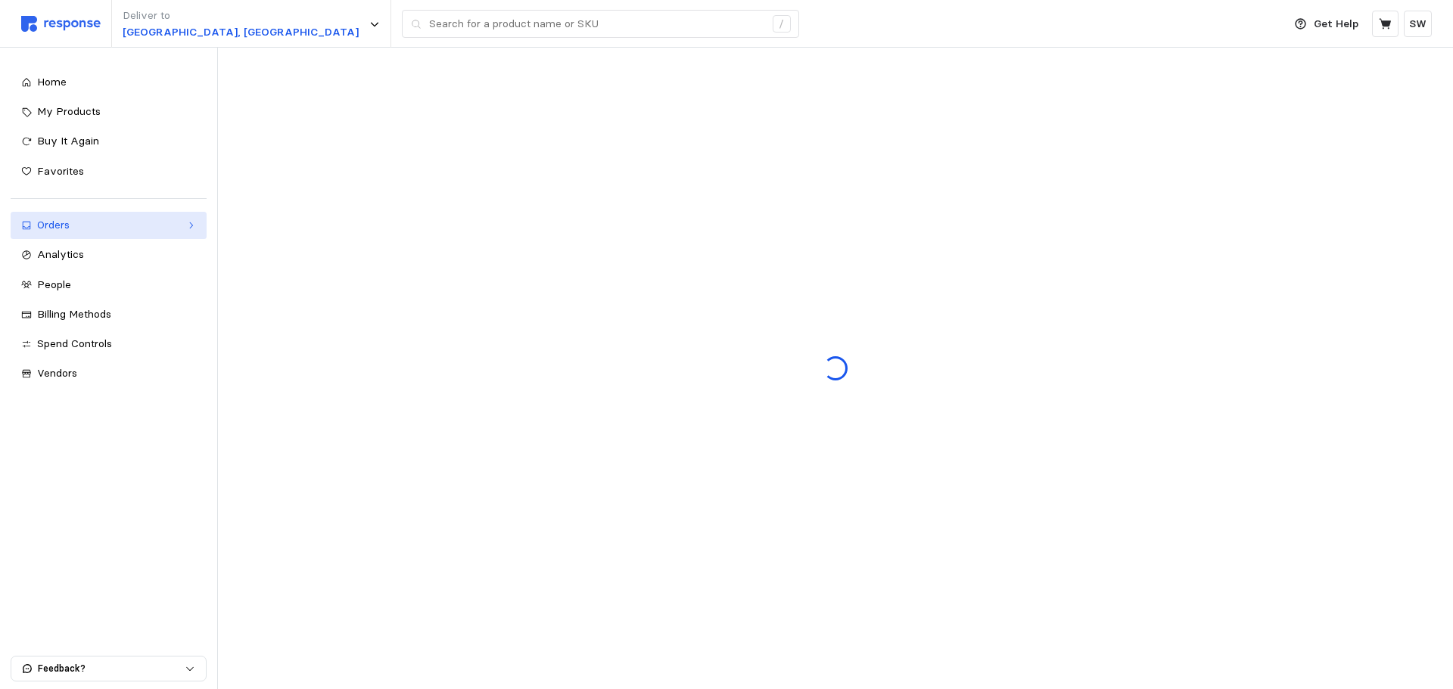 This screenshot has height=689, width=1453. What do you see at coordinates (1417, 24) in the screenshot?
I see `p: SW` at bounding box center [1417, 24].